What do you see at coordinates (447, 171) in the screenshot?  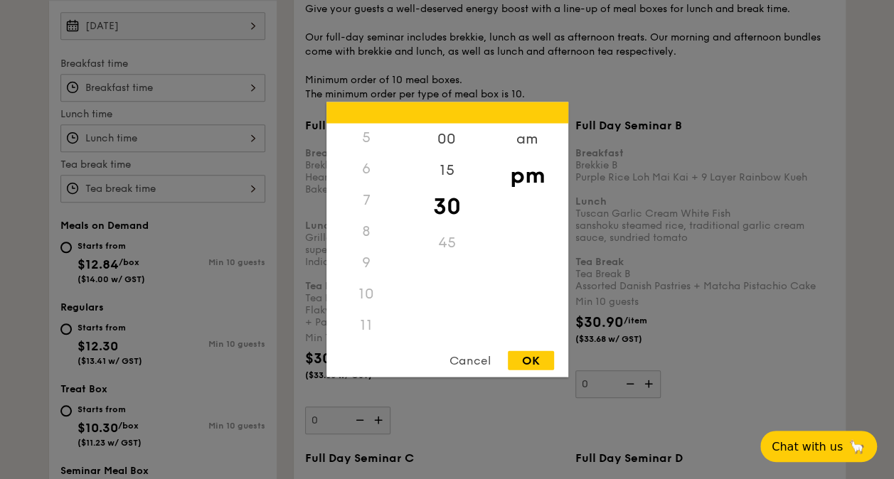 I see `div: 15` at bounding box center [447, 171].